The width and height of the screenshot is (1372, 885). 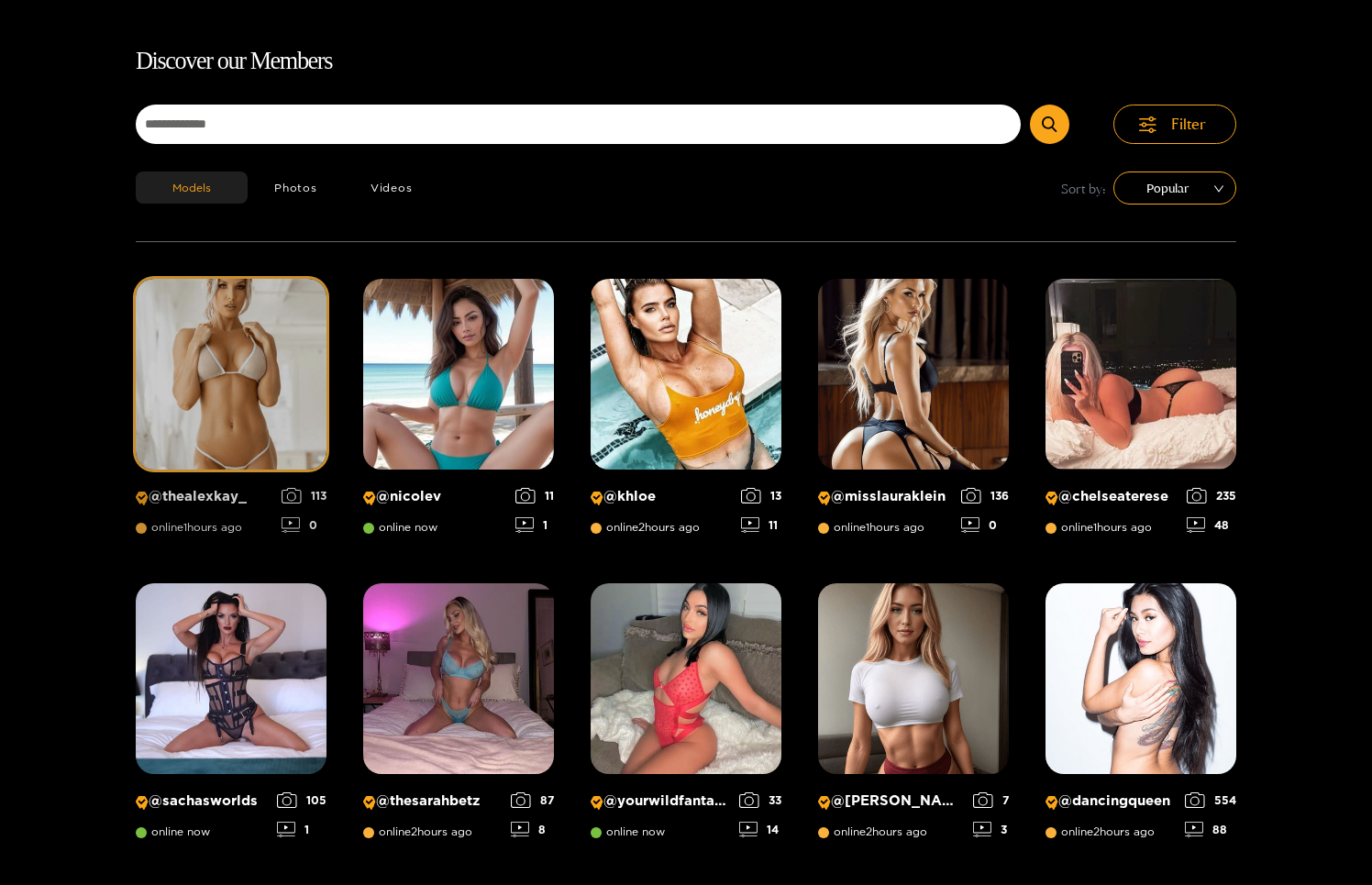 What do you see at coordinates (1210, 800) in the screenshot?
I see `div: 554` at bounding box center [1210, 800].